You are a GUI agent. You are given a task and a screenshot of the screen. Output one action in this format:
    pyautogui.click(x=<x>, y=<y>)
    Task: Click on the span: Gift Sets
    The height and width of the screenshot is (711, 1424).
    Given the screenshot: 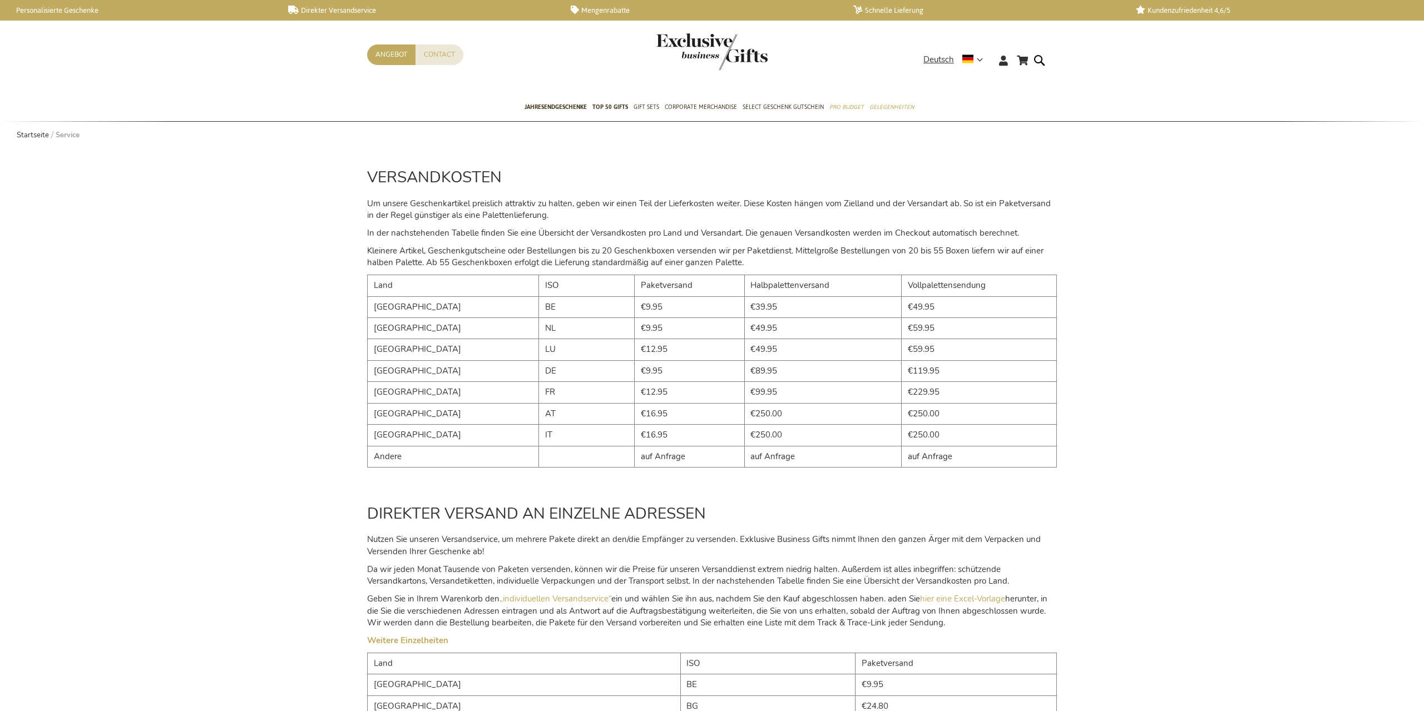 What is the action you would take?
    pyautogui.click(x=646, y=107)
    